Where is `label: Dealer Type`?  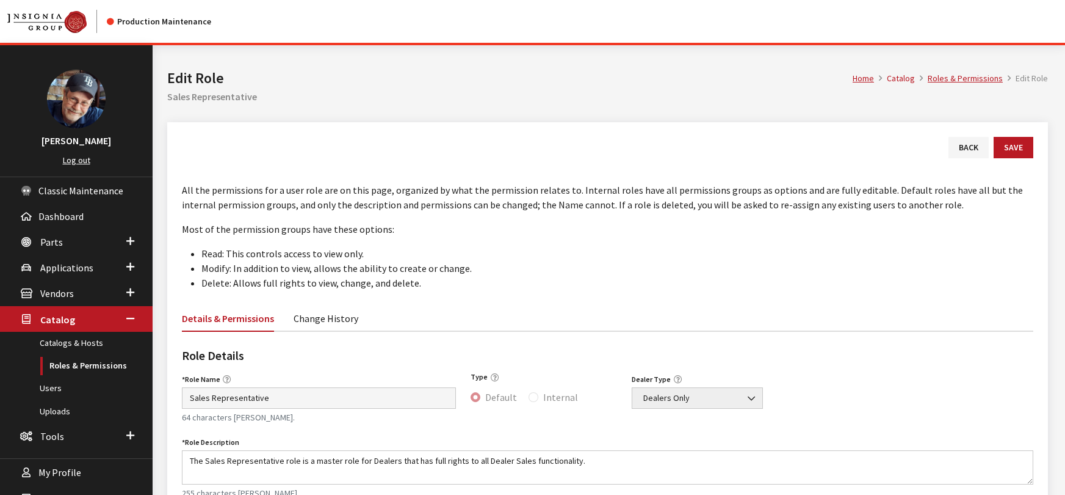
label: Dealer Type is located at coordinates (651, 379).